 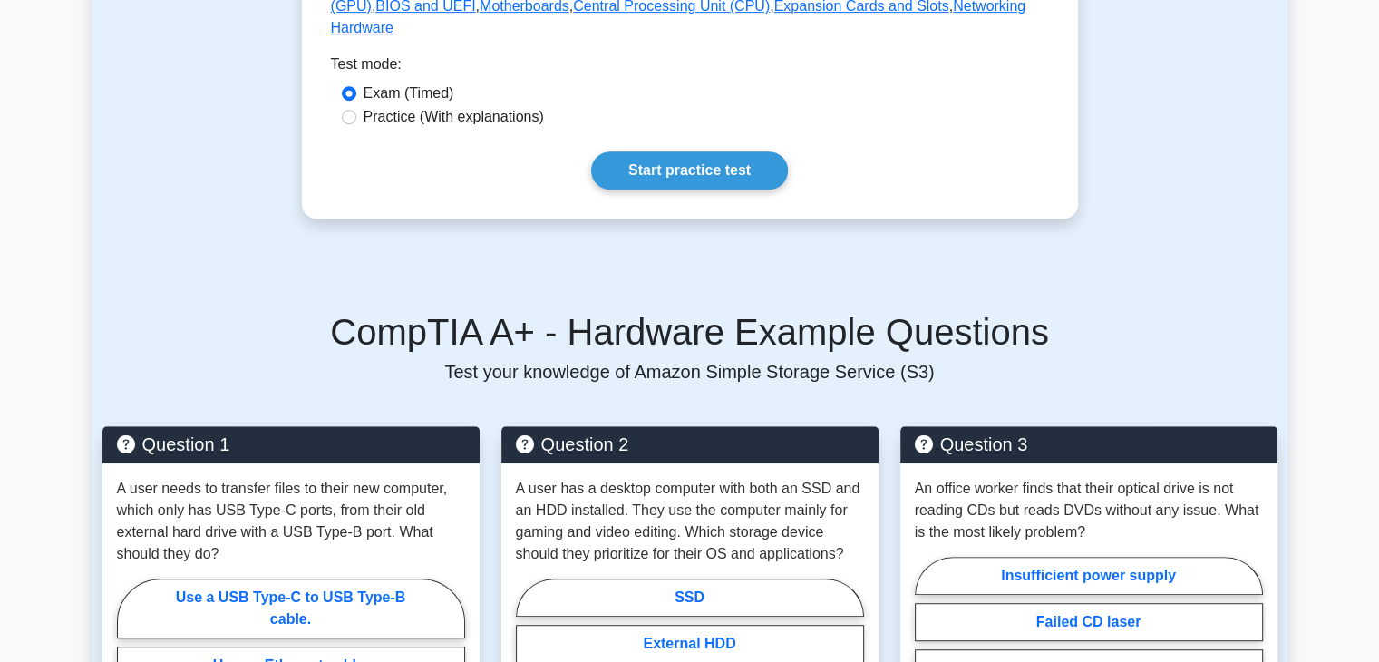 I want to click on p: A user needs to transfer files to their new computer, which only has USB Type-C ports, from their..., so click(x=291, y=521).